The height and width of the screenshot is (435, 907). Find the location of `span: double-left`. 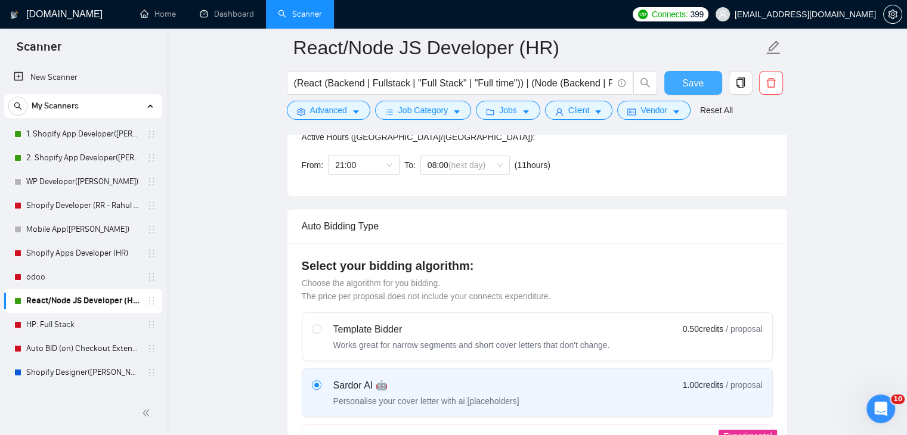

span: double-left is located at coordinates (148, 413).